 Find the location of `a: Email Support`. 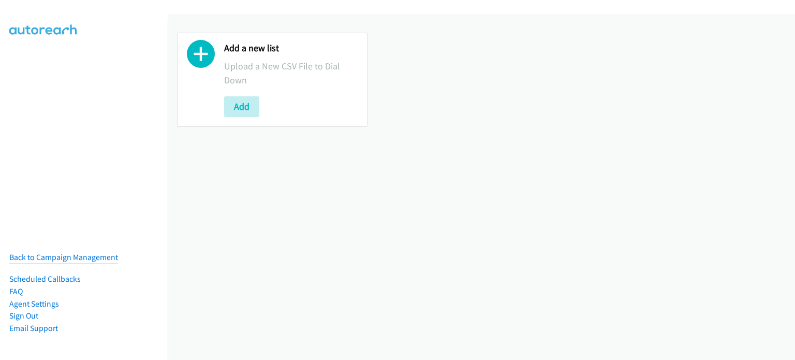

a: Email Support is located at coordinates (34, 328).